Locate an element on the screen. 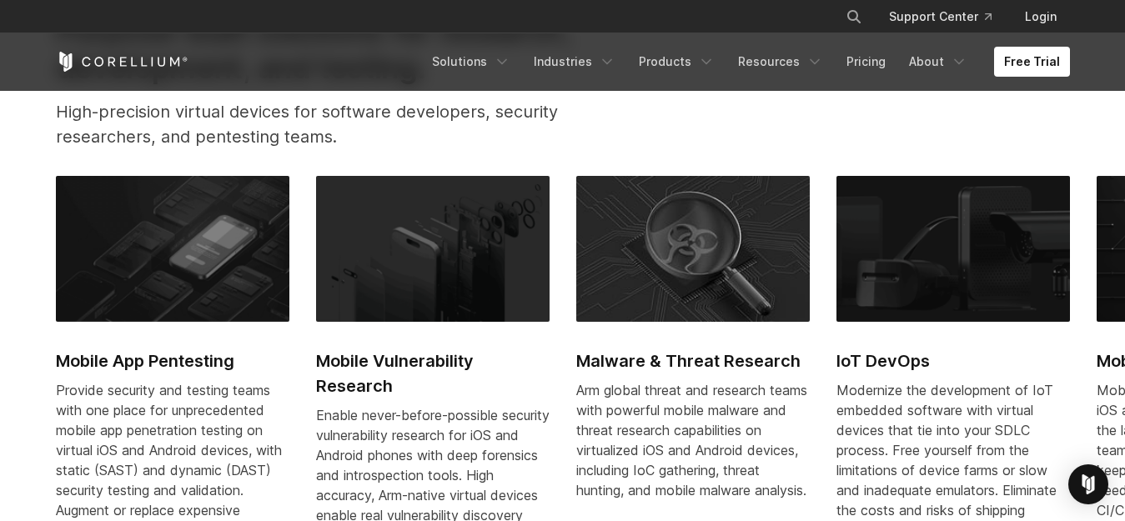 This screenshot has height=521, width=1125. a: Pricing is located at coordinates (866, 62).